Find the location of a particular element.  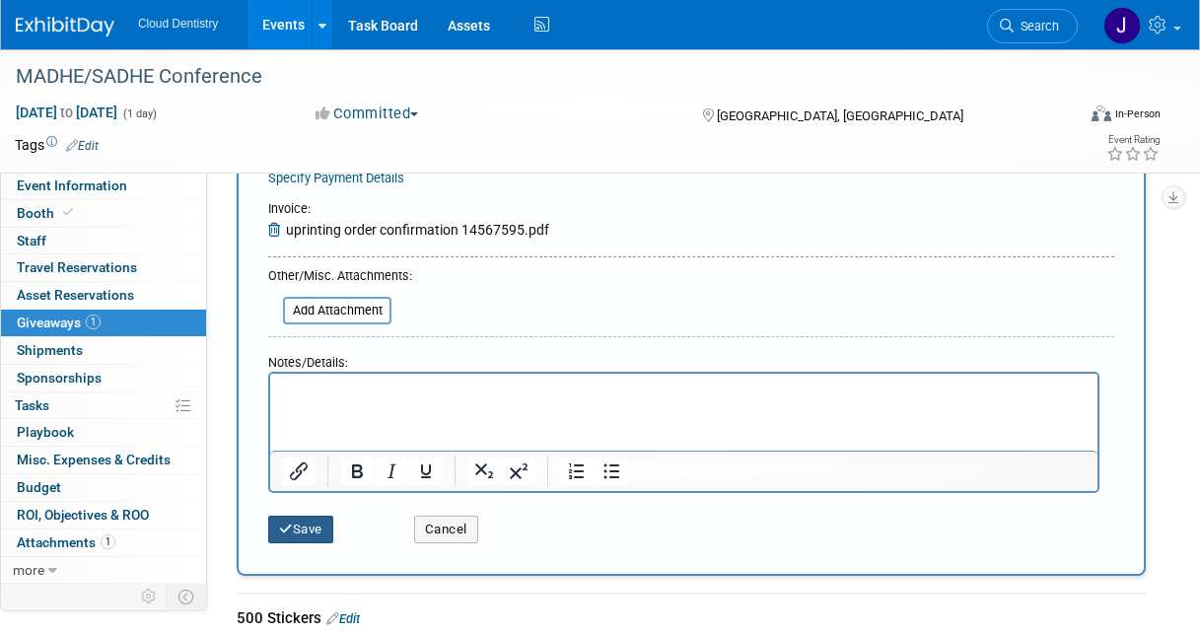

button: Cancel is located at coordinates (446, 529).